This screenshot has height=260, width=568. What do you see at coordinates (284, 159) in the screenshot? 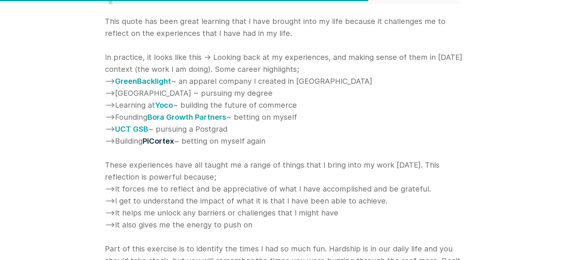
I see `li: Building ~ betting on myself again These experiences have all taught me a range of things that I ...` at bounding box center [284, 159].